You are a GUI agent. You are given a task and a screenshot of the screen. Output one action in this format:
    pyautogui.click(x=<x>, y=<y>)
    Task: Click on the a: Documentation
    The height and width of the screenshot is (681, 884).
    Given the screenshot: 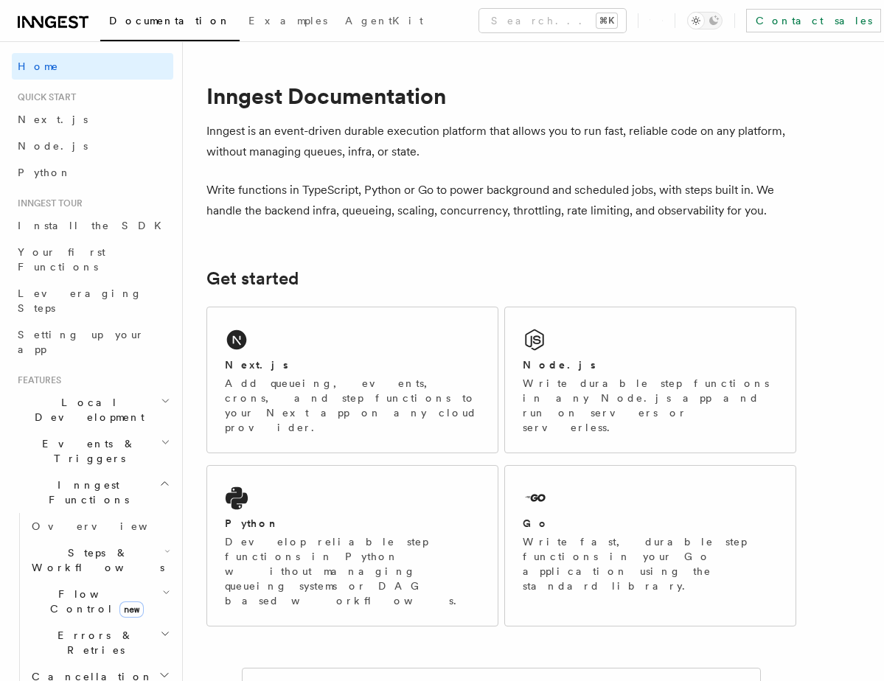 What is the action you would take?
    pyautogui.click(x=169, y=23)
    